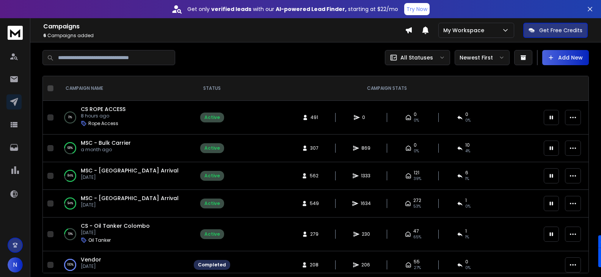 This screenshot has width=601, height=277. What do you see at coordinates (91, 260) in the screenshot?
I see `a: Vendor` at bounding box center [91, 260].